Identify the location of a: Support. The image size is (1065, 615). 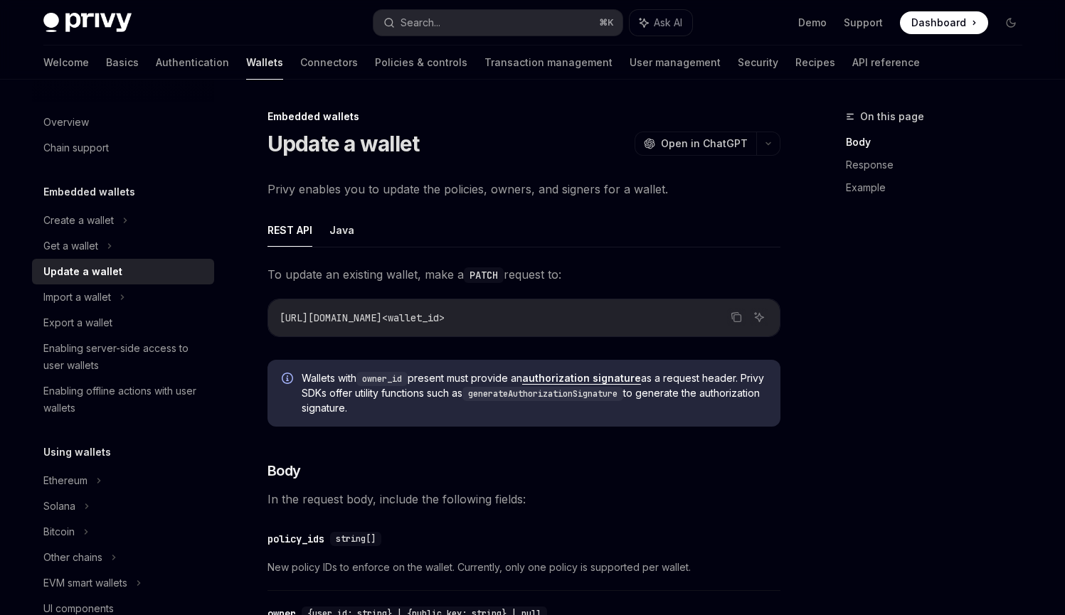
(863, 23).